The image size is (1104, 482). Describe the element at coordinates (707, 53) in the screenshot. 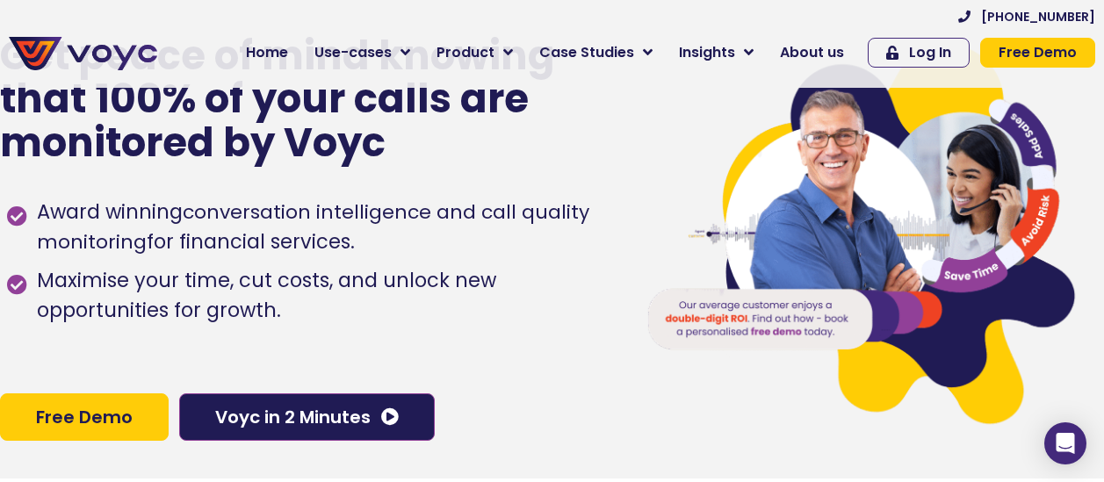

I see `span: Insights` at that location.